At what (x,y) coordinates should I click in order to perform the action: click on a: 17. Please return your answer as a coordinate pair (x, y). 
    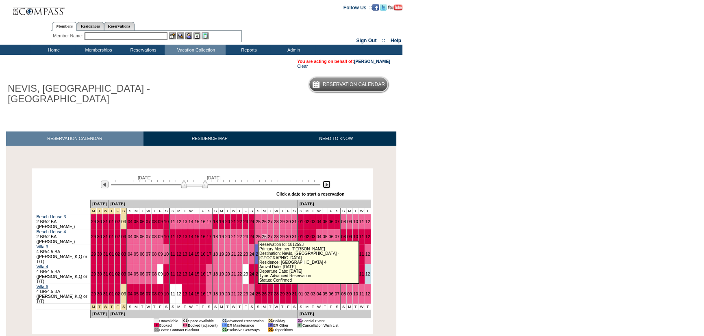
    Looking at the image, I should click on (209, 294).